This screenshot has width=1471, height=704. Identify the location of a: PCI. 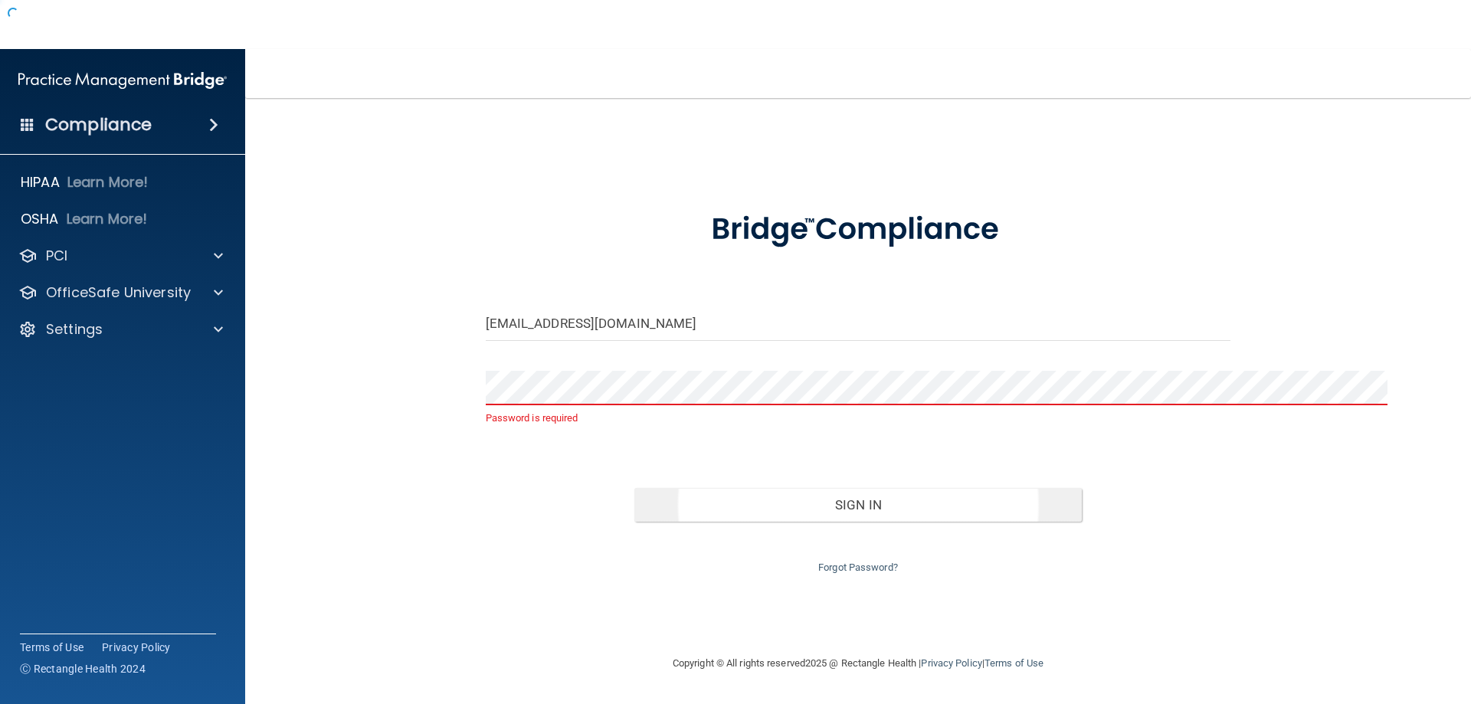
(120, 256).